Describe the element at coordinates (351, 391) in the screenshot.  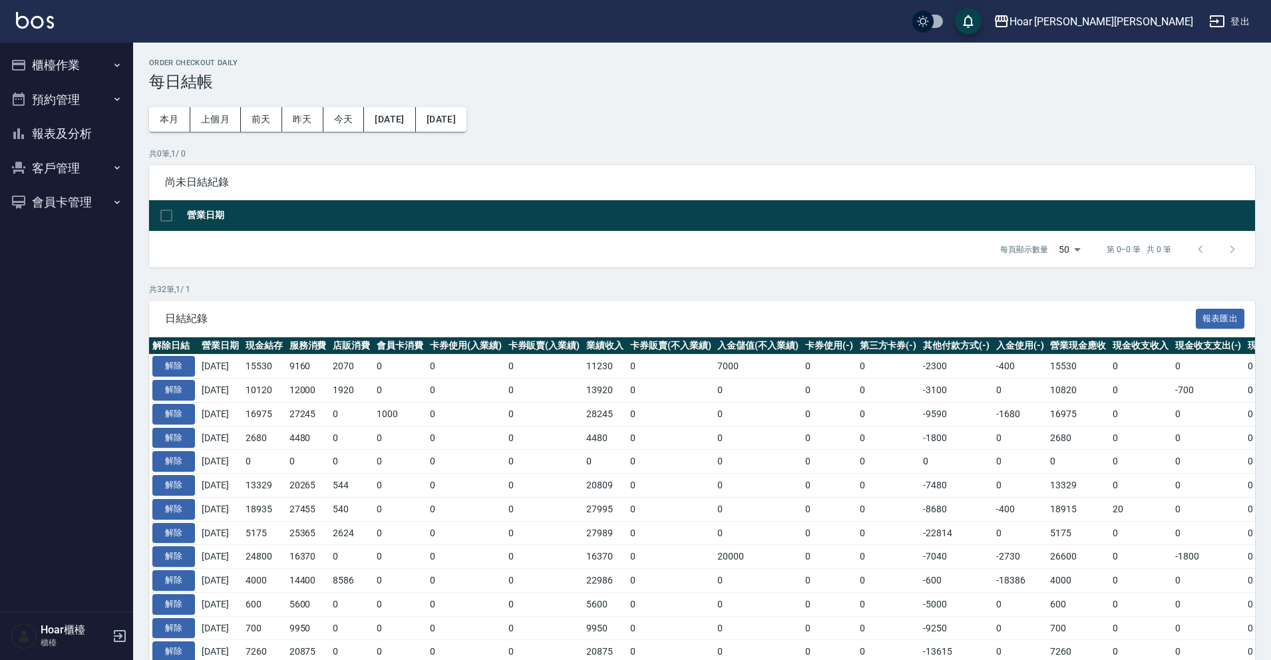
I see `td: 1920` at that location.